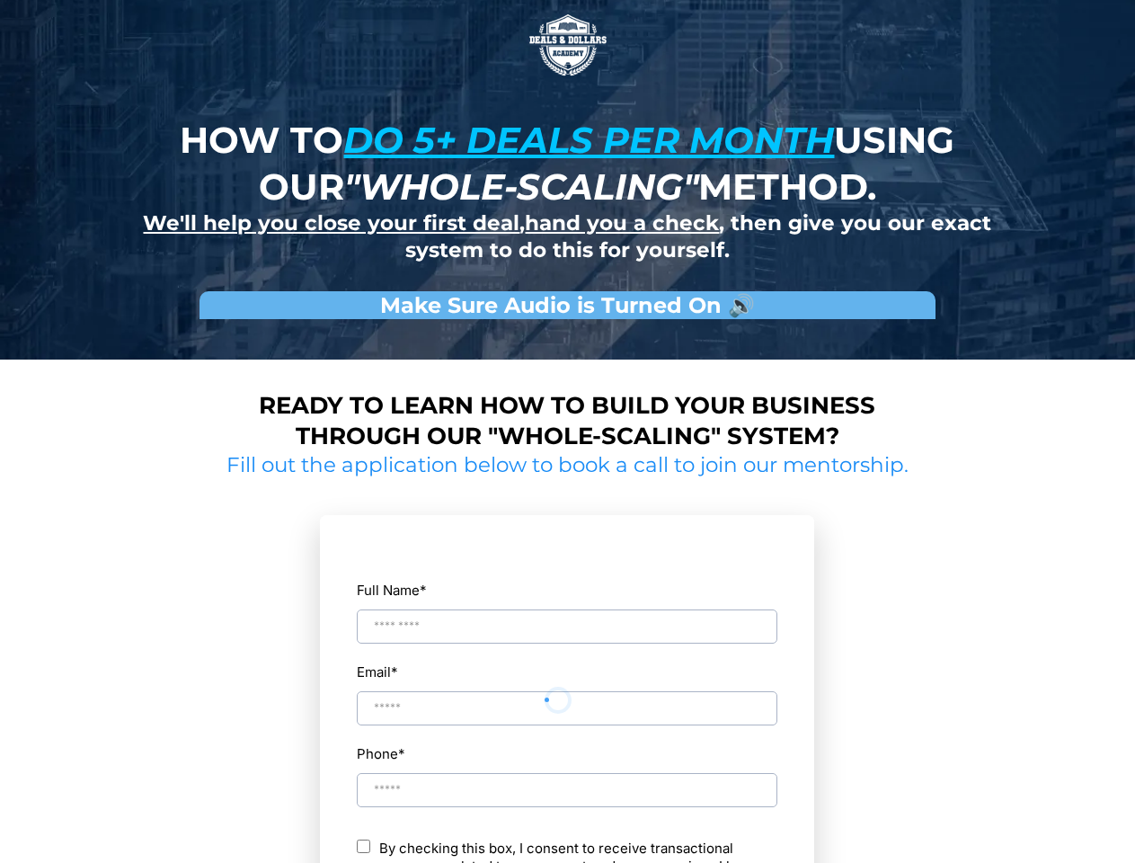 The width and height of the screenshot is (1135, 863). Describe the element at coordinates (567, 163) in the screenshot. I see `strong: How to using our method.` at that location.